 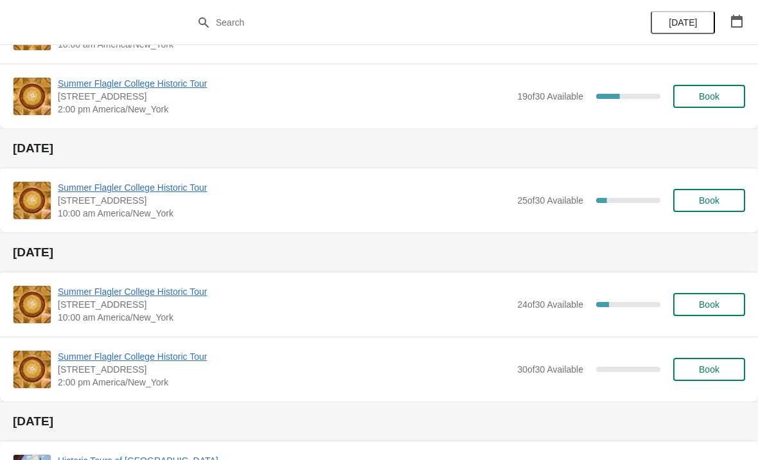 I want to click on span: 30 of 30 Available, so click(x=550, y=370).